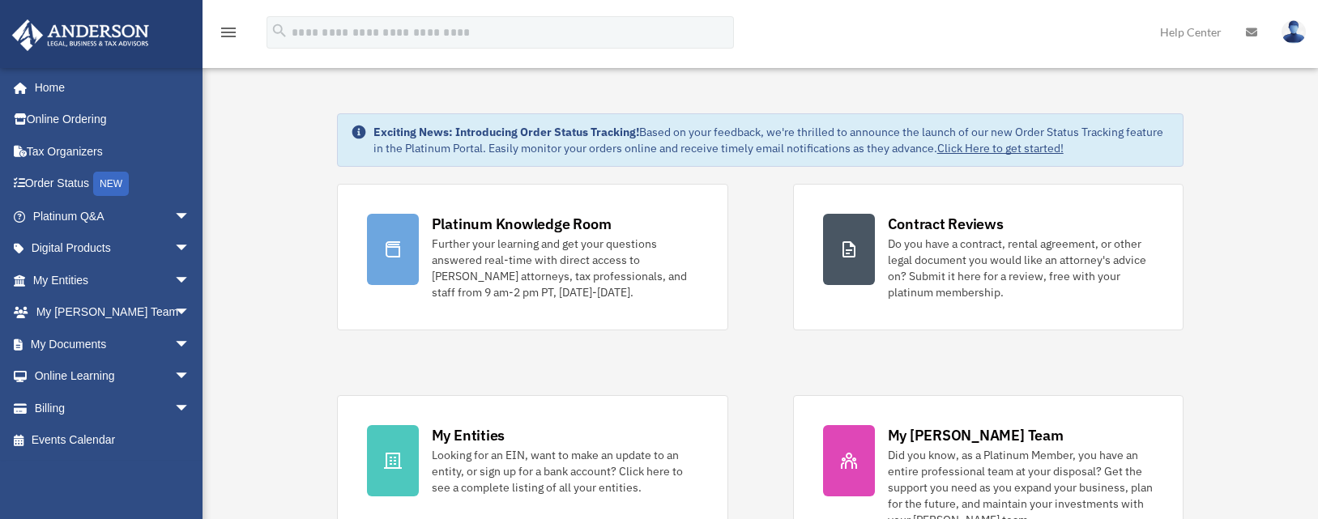 This screenshot has width=1318, height=519. Describe the element at coordinates (111, 184) in the screenshot. I see `div: NEW` at that location.